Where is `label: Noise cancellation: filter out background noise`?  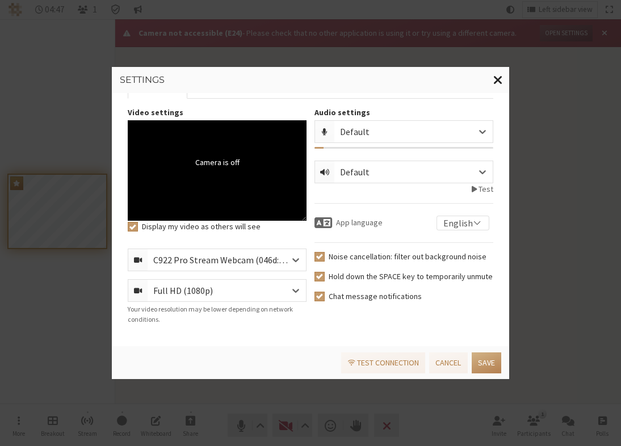 label: Noise cancellation: filter out background noise is located at coordinates (411, 257).